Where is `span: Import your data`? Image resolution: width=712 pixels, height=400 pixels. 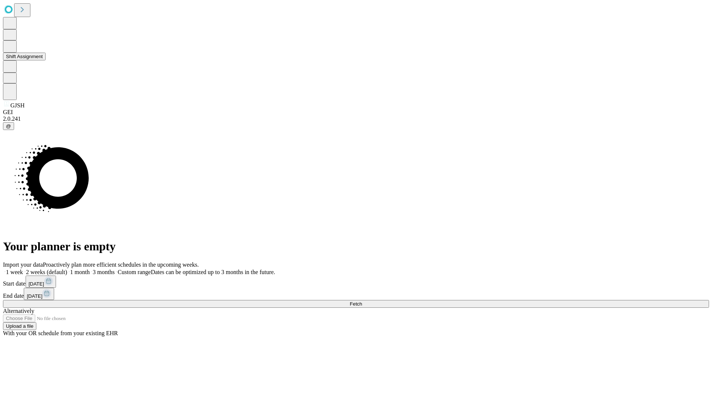
span: Import your data is located at coordinates (23, 265).